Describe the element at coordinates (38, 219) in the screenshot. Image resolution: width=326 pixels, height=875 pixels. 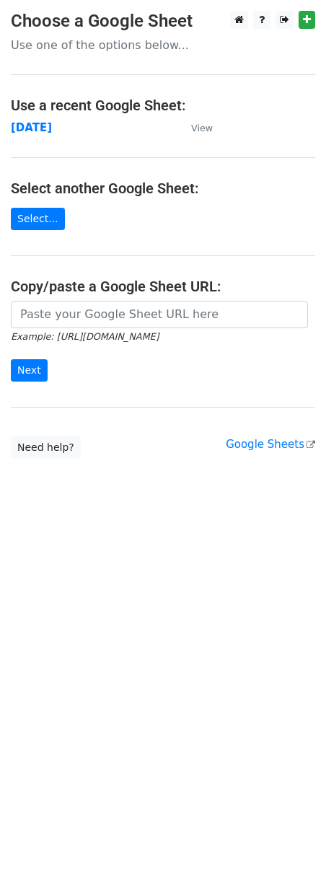
I see `a: Select...` at that location.